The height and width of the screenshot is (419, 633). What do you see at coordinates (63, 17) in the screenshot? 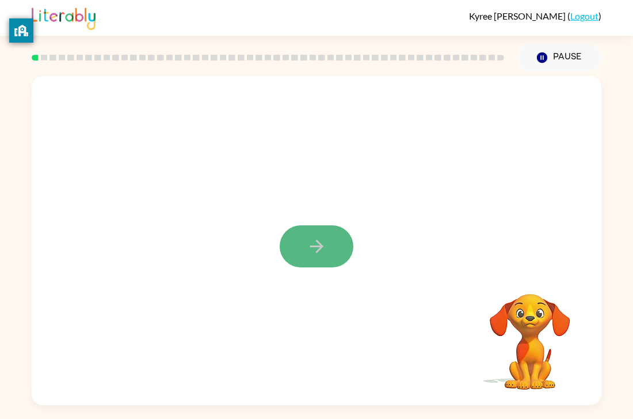
I see `img: Literably` at bounding box center [63, 17].